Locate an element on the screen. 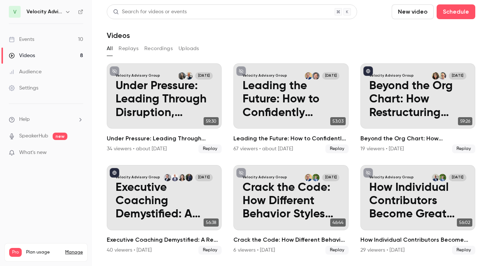  h2: Beyond the Org Chart: How Restructuring Impacts Your People is located at coordinates (418, 138).